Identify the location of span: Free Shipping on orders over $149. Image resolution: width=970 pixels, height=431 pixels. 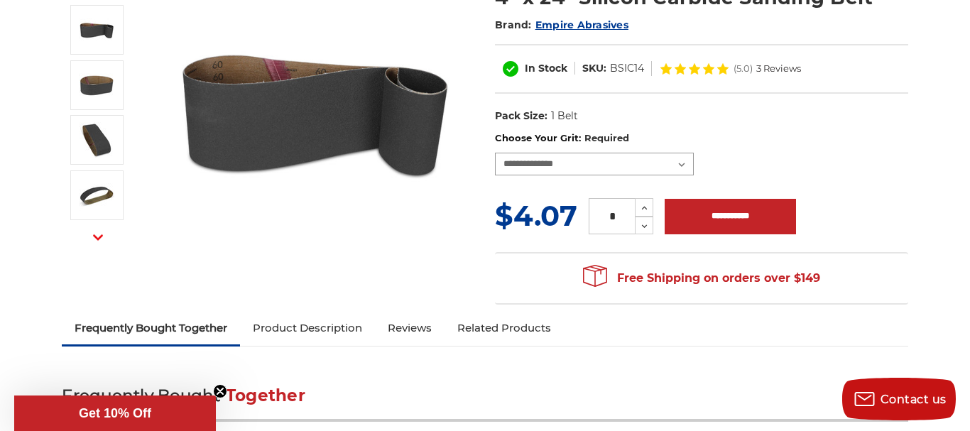
(702, 278).